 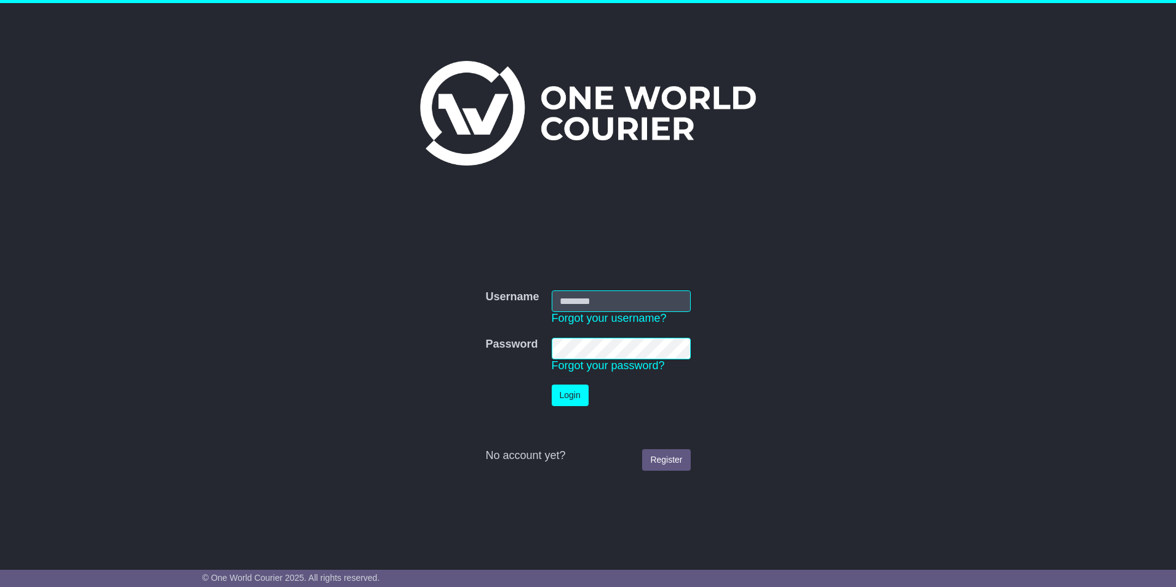 What do you see at coordinates (291, 578) in the screenshot?
I see `span: © One World Courier 2025. All rights reserved.` at bounding box center [291, 578].